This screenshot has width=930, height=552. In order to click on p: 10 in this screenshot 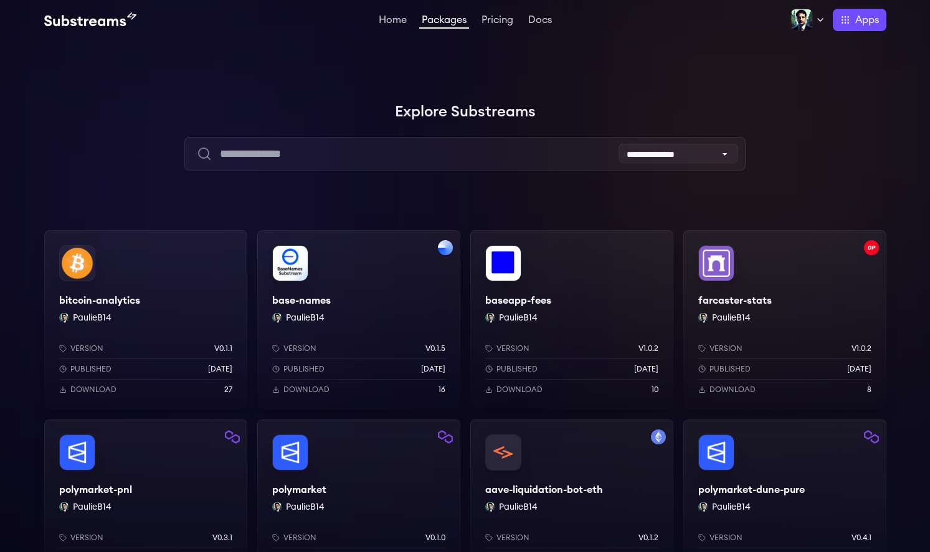, I will do `click(654, 390)`.